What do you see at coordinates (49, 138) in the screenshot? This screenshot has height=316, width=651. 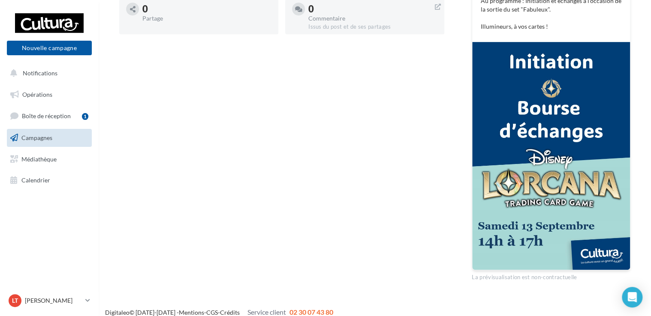 I see `a: Campagnes` at bounding box center [49, 138].